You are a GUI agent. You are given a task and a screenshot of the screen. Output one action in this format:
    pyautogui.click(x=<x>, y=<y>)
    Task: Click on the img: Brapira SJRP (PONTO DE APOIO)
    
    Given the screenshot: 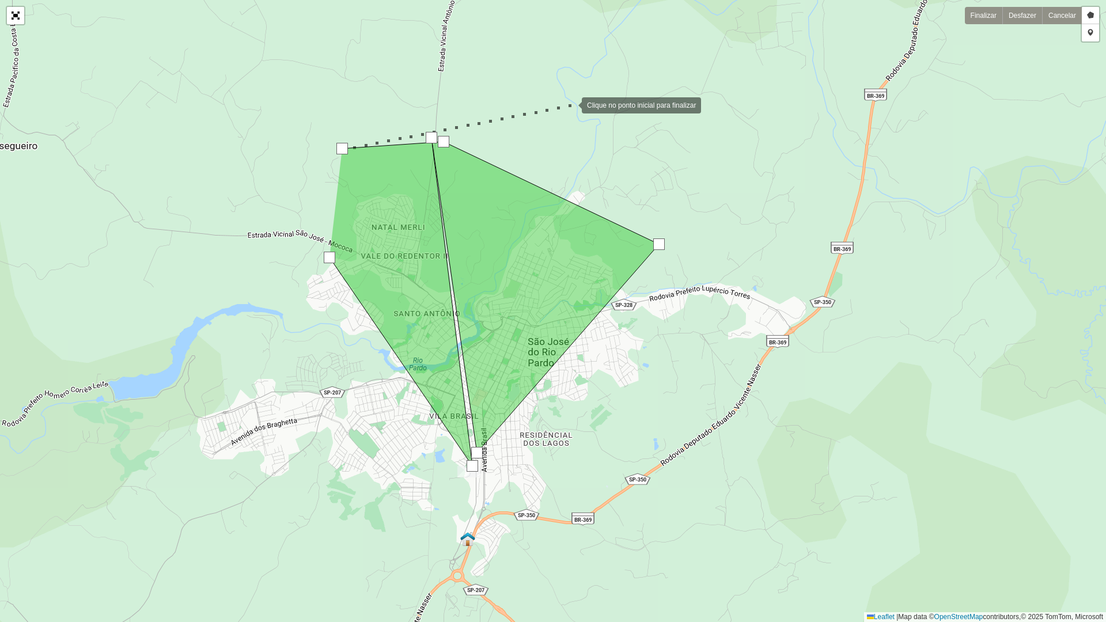 What is the action you would take?
    pyautogui.click(x=468, y=539)
    